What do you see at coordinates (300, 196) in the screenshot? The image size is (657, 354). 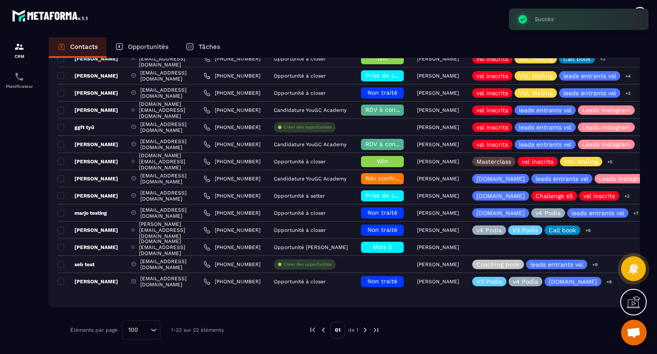 I see `p: Opportunité à setter` at bounding box center [300, 196].